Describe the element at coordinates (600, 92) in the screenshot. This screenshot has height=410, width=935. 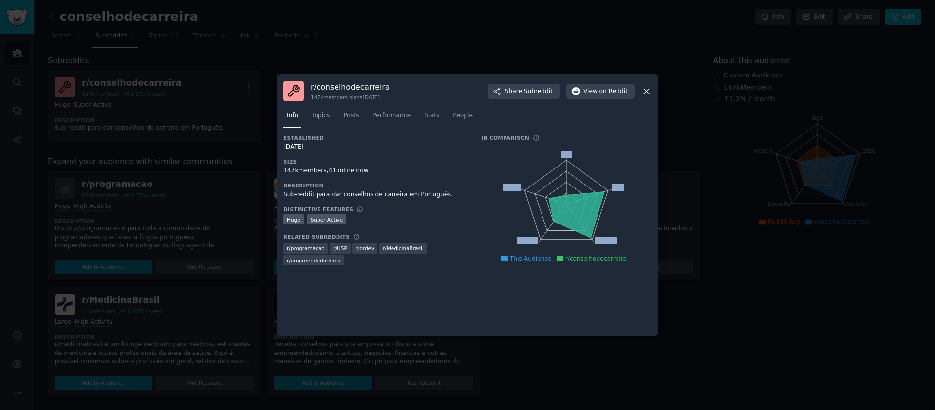
I see `a: Viewon Reddit` at that location.